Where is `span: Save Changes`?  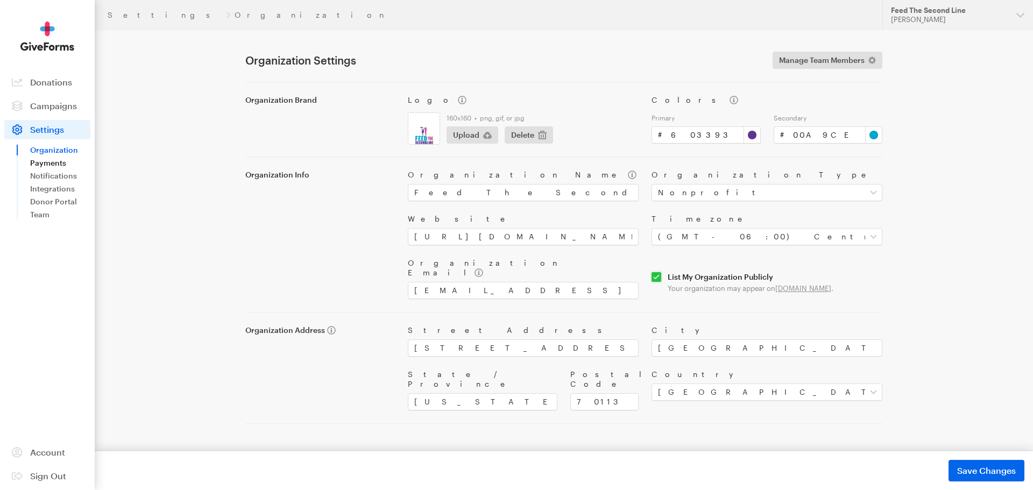
span: Save Changes is located at coordinates (986, 471).